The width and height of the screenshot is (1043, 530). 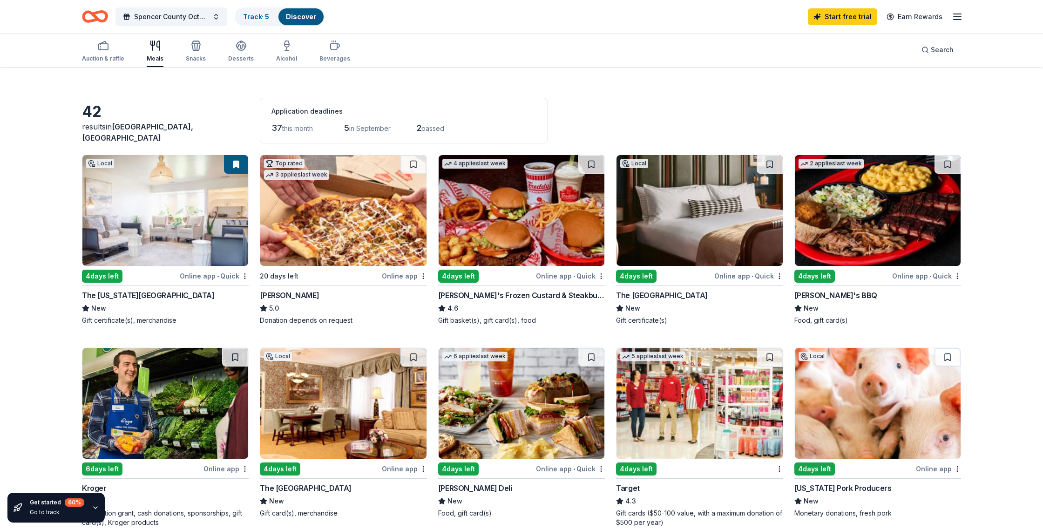 What do you see at coordinates (335, 59) in the screenshot?
I see `div: Beverages` at bounding box center [335, 59].